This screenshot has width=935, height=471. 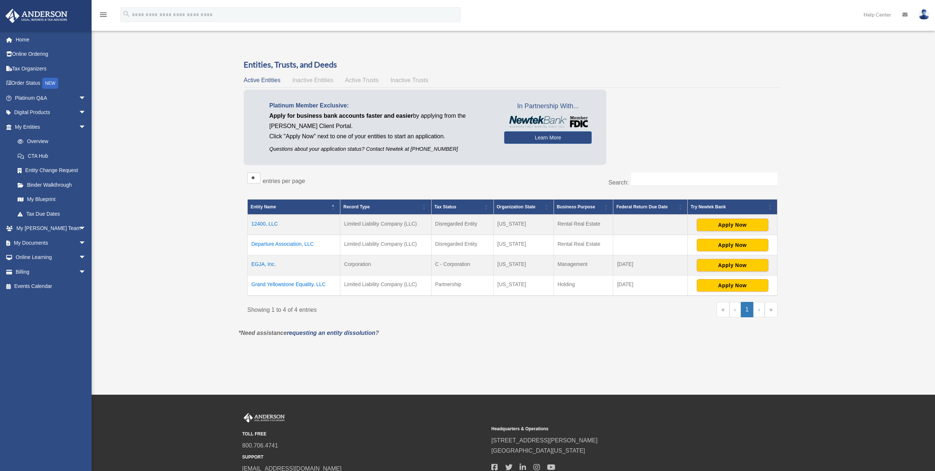 I want to click on a: requesting an entity dissolution, so click(x=331, y=332).